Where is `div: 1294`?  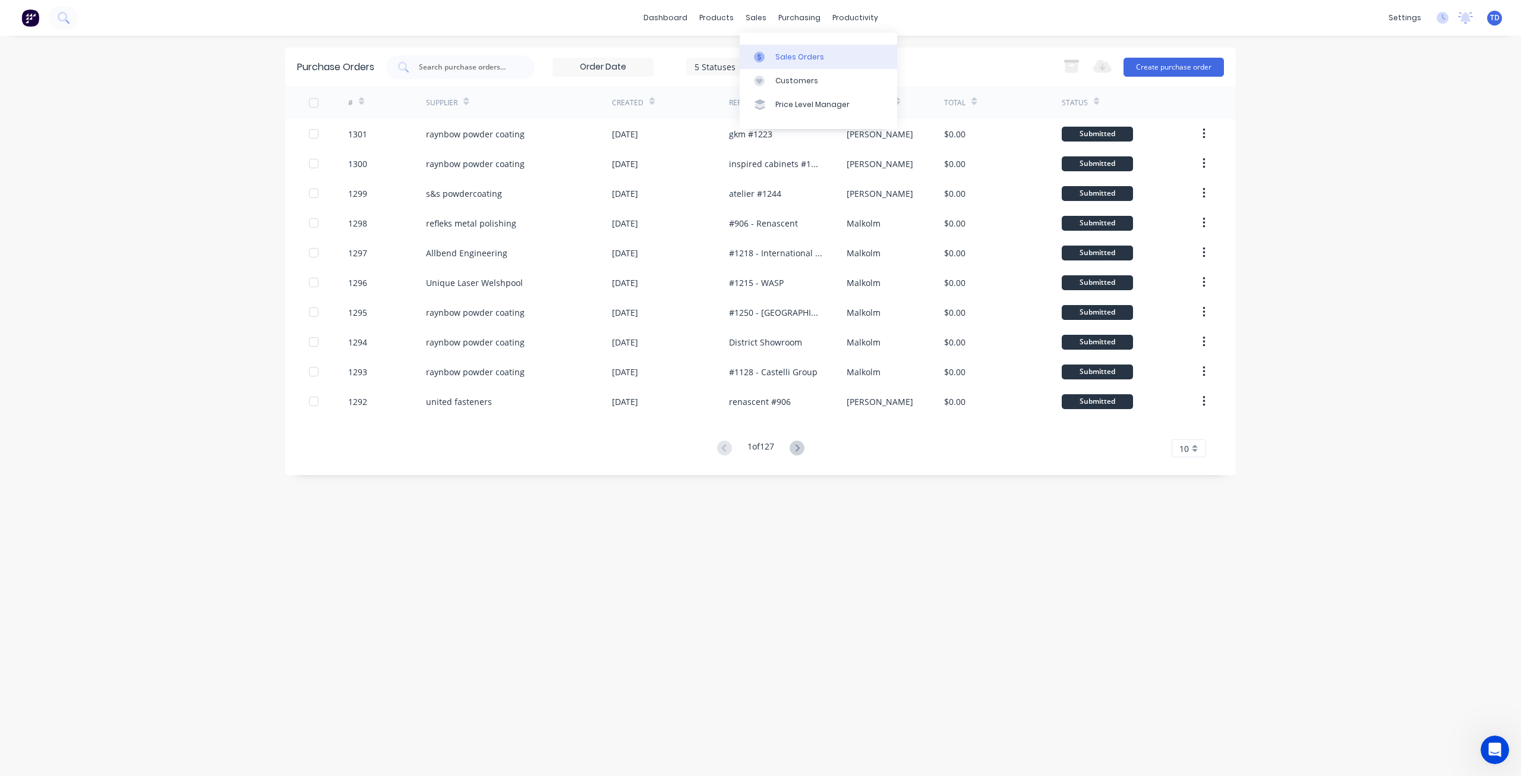
div: 1294 is located at coordinates (358, 342).